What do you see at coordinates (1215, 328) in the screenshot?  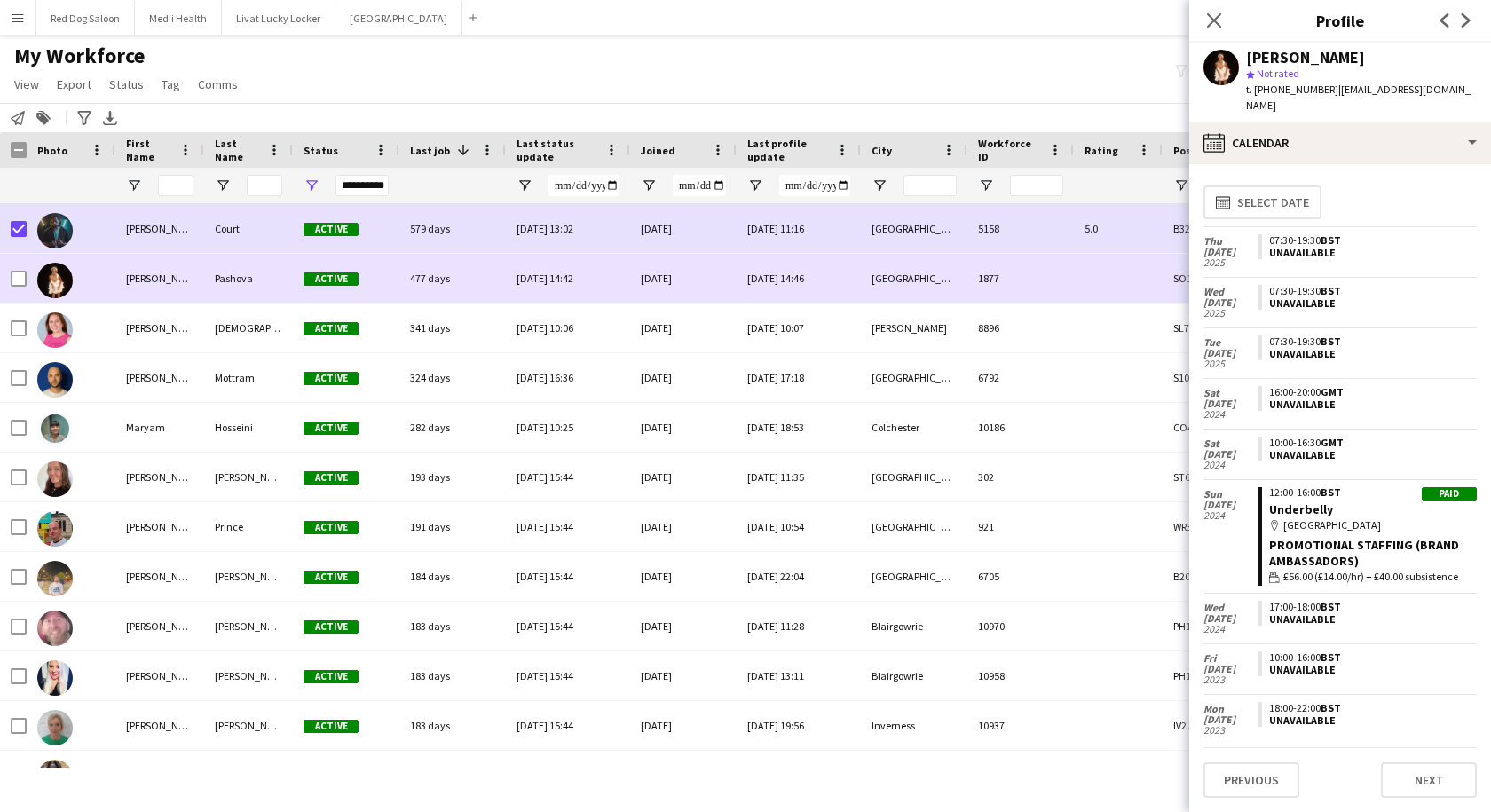 I see `div: SL7 2NY` at bounding box center [1215, 328].